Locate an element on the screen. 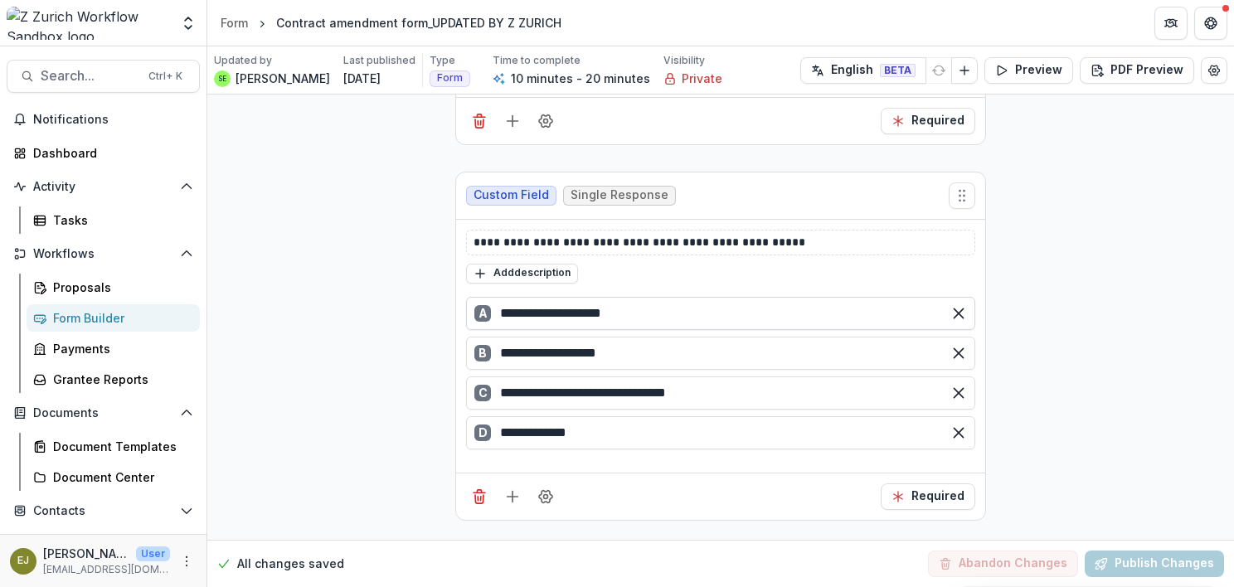 This screenshot has width=1234, height=587. span: Contacts is located at coordinates (103, 511).